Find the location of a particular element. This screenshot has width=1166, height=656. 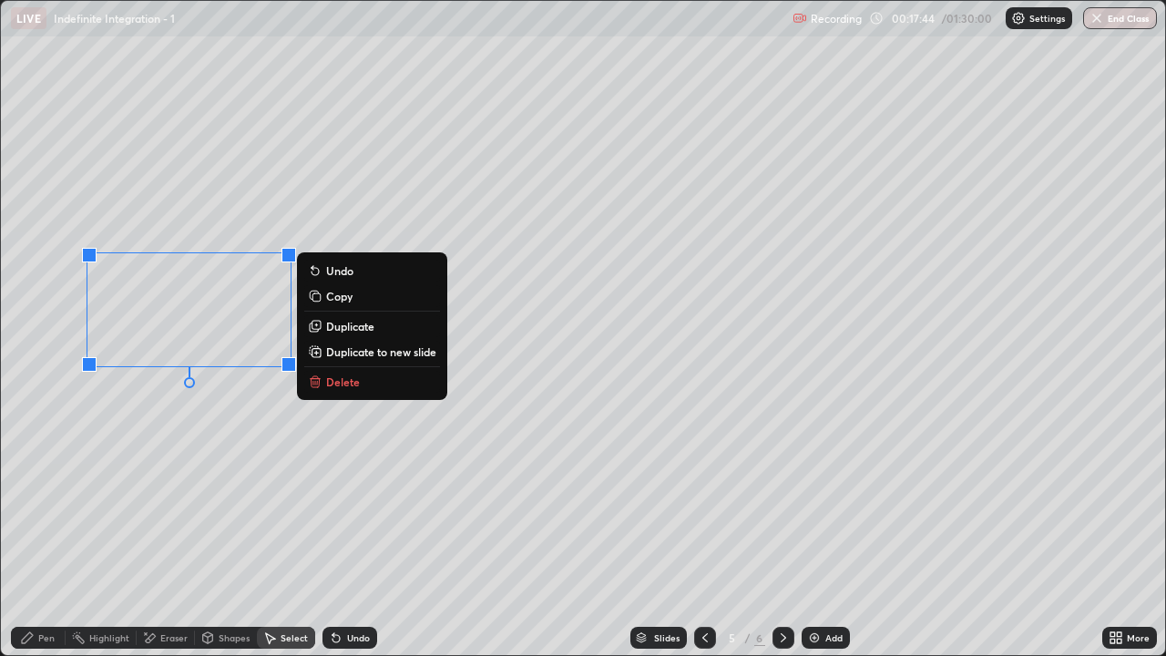

p: Recording is located at coordinates (837, 18).